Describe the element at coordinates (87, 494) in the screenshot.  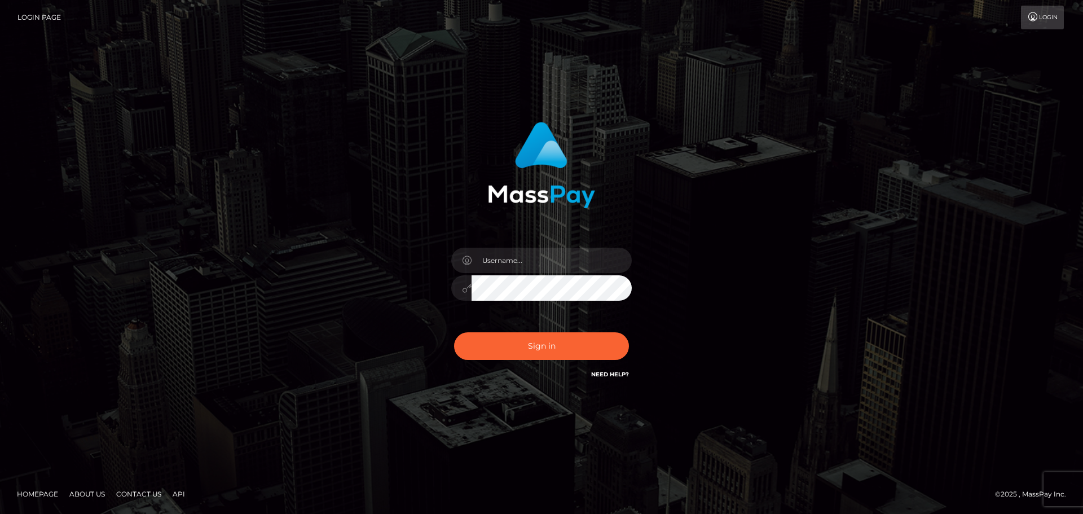
I see `a: About Us` at that location.